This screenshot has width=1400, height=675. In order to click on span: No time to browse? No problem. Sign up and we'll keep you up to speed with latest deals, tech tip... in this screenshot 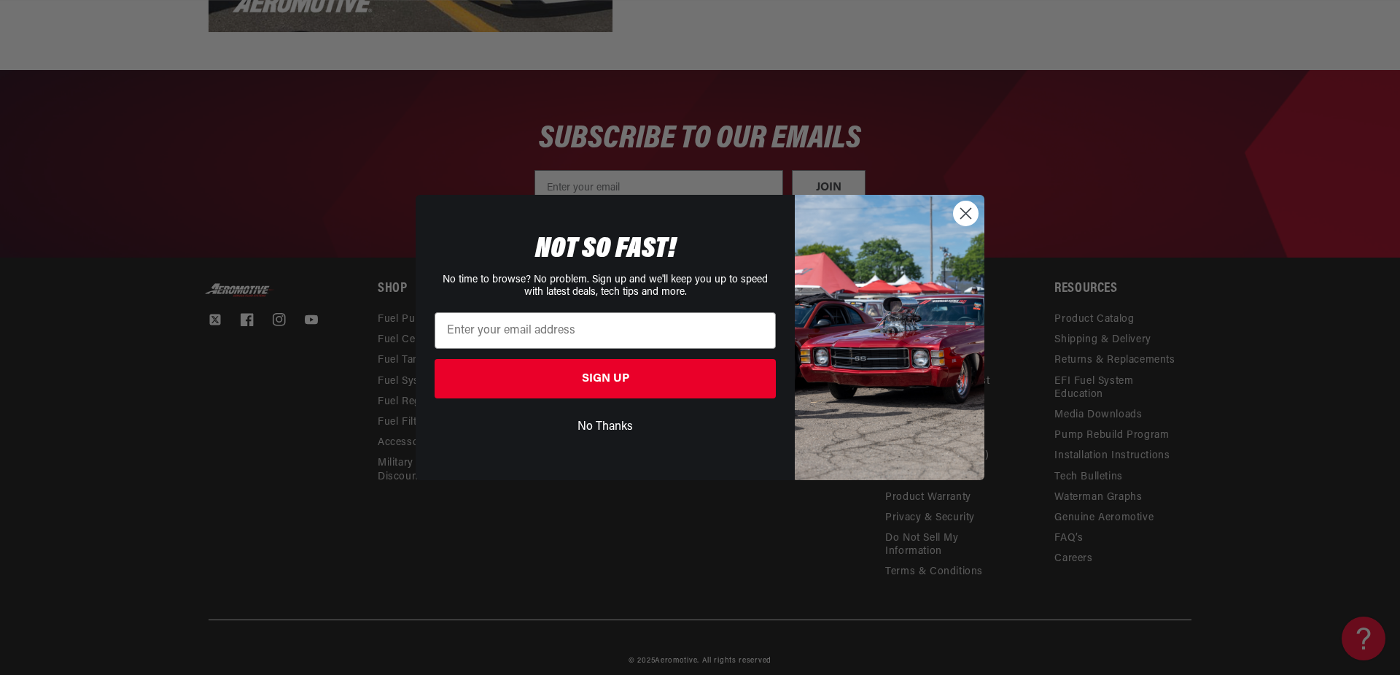, I will do `click(605, 286)`.